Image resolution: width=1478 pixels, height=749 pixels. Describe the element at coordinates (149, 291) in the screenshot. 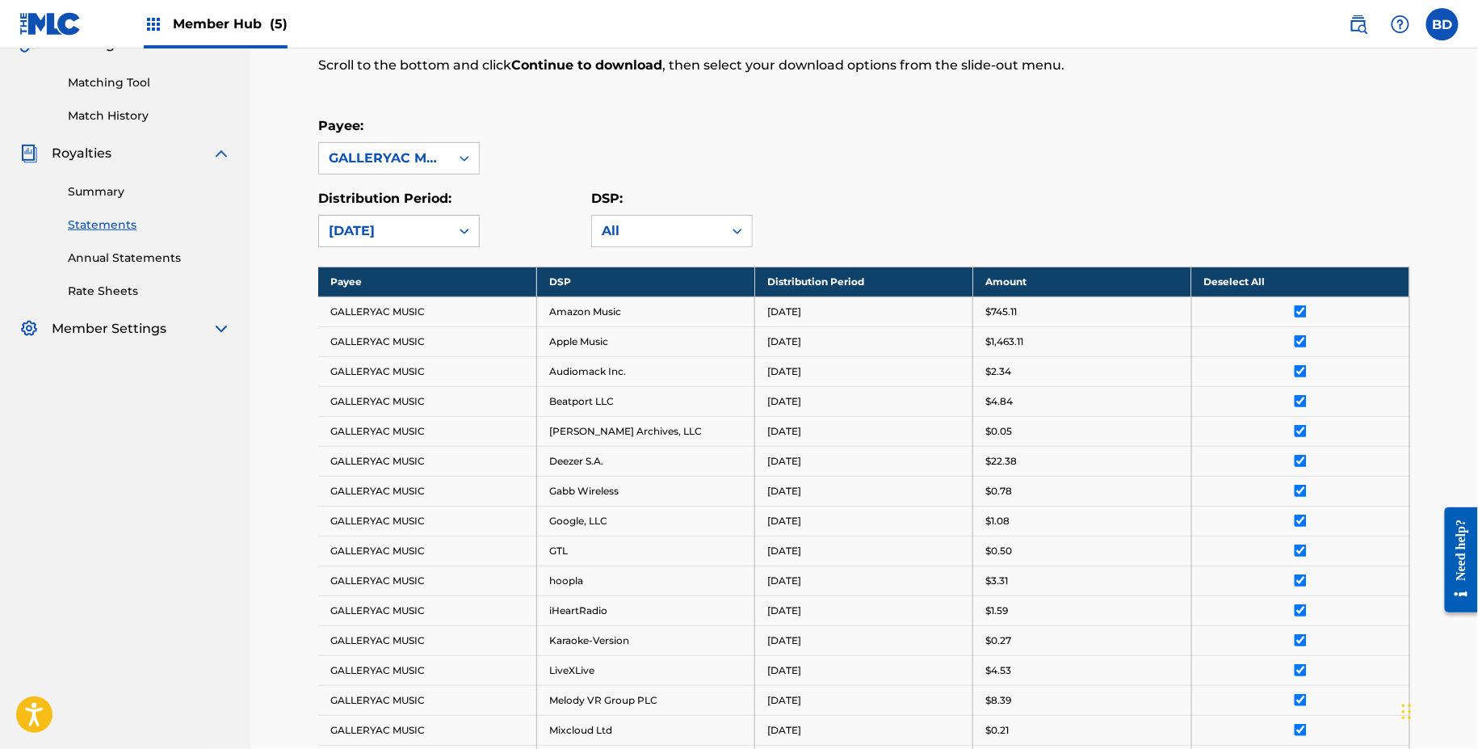

I see `a: Rate Sheets` at that location.